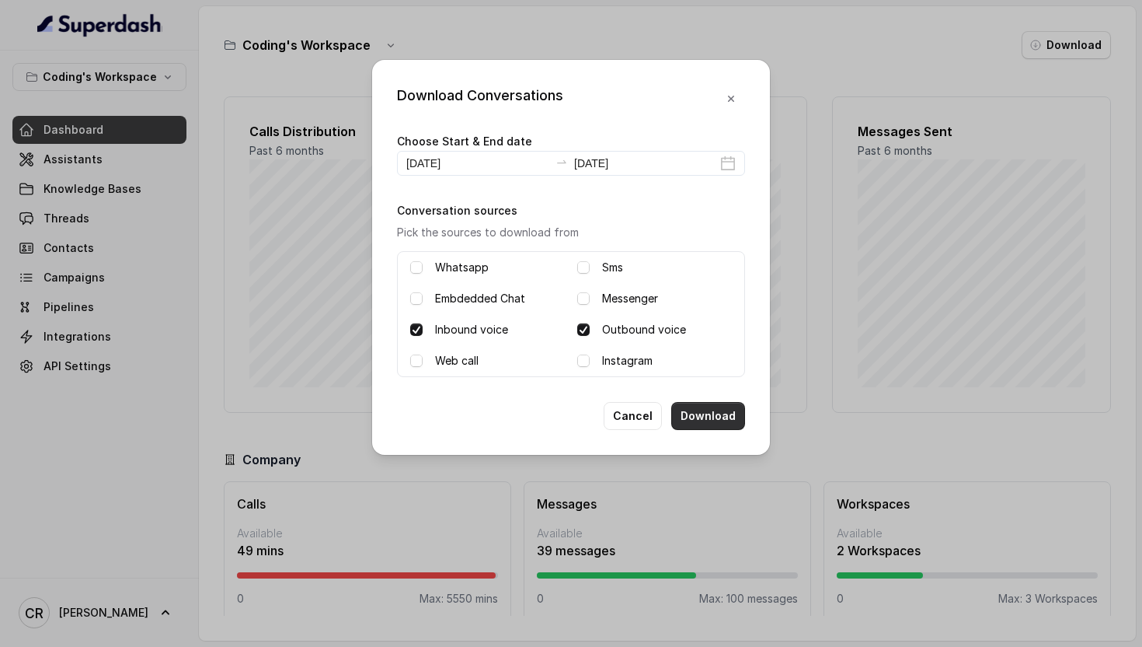 The image size is (1142, 647). Describe the element at coordinates (457, 210) in the screenshot. I see `label: Conversation sources` at that location.